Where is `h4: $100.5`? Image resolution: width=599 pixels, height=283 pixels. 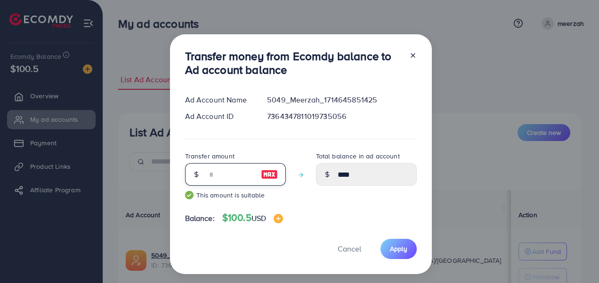 h4: $100.5 is located at coordinates (252, 218).